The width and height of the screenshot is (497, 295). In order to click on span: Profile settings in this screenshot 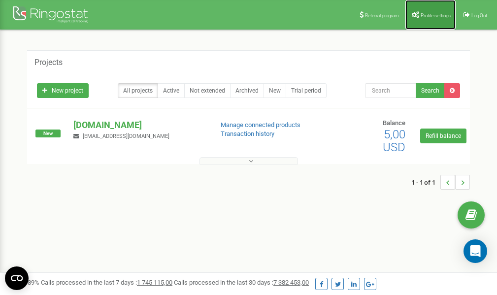, I will do `click(436, 15)`.